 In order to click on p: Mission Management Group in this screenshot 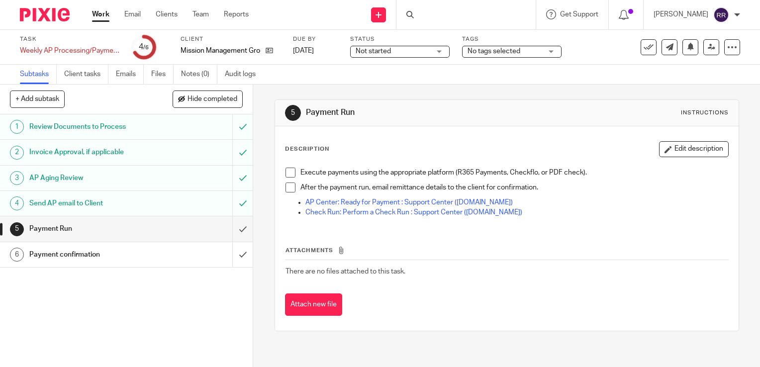, I will do `click(220, 51)`.